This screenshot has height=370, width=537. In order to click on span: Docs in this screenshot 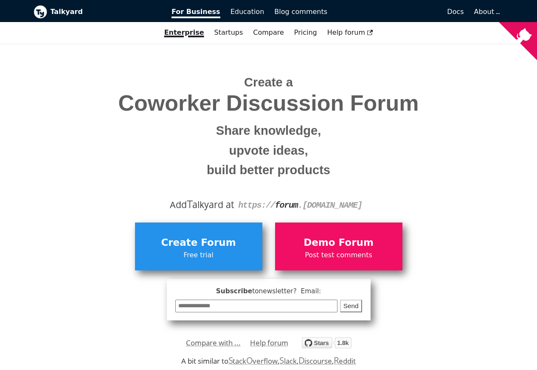, I will do `click(455, 11)`.